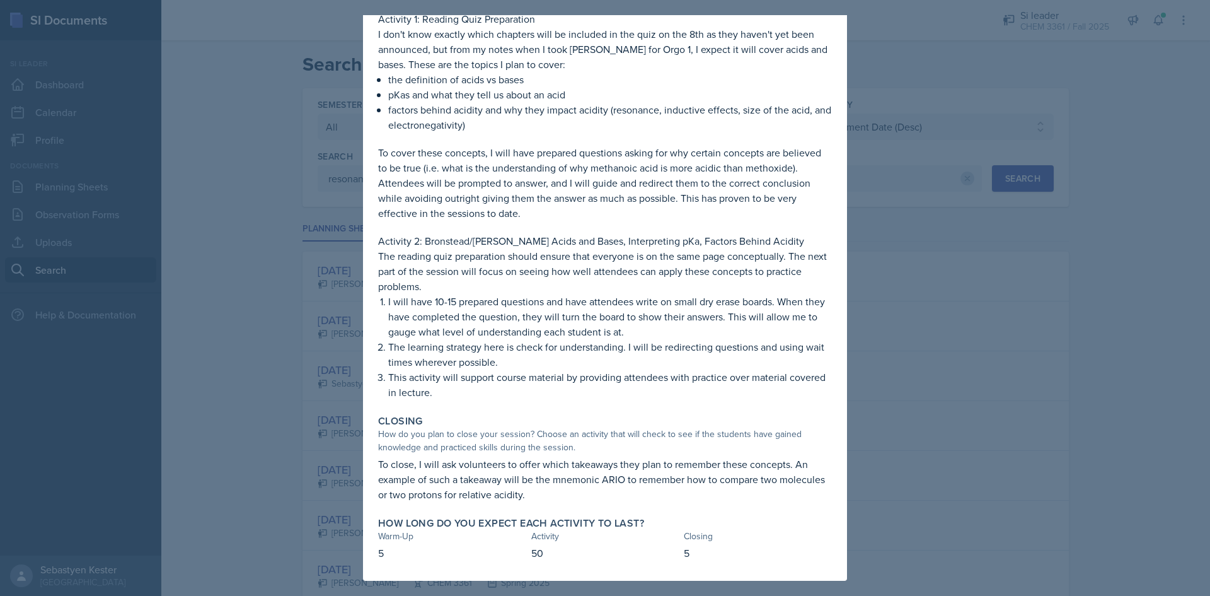 Image resolution: width=1210 pixels, height=596 pixels. I want to click on div: How do you plan to close your session? Choose an activity that will check to see if the students ..., so click(605, 440).